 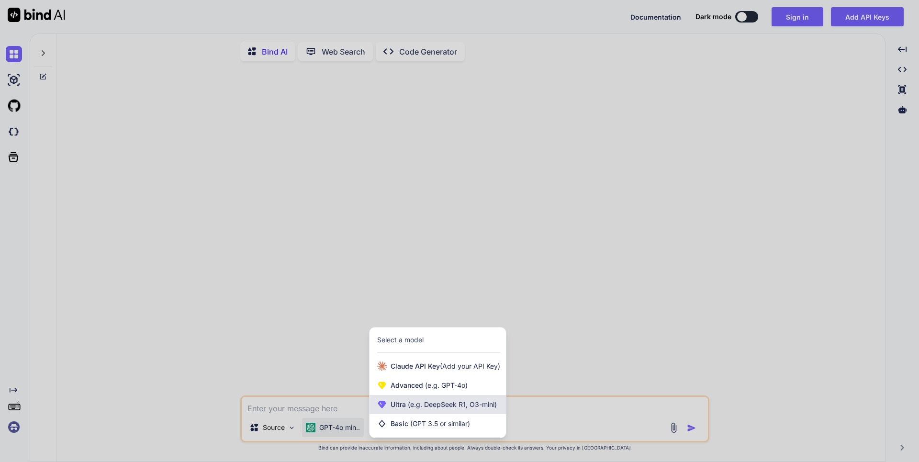 What do you see at coordinates (440, 423) in the screenshot?
I see `span: (GPT 3.5 or similar)` at bounding box center [440, 423].